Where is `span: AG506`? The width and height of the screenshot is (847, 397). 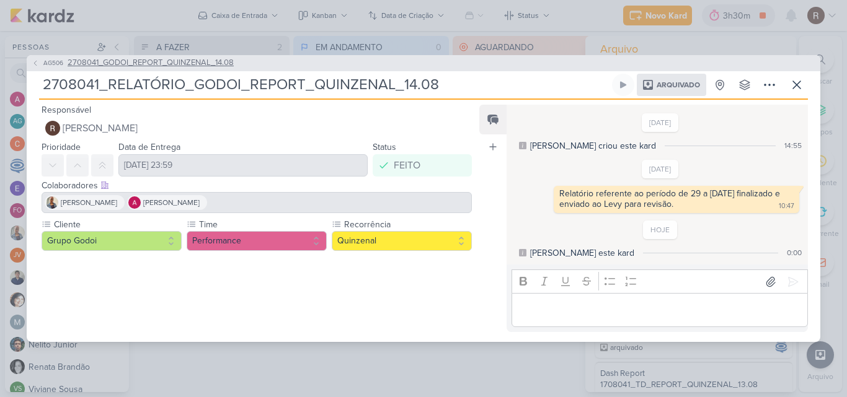 span: AG506 is located at coordinates (53, 63).